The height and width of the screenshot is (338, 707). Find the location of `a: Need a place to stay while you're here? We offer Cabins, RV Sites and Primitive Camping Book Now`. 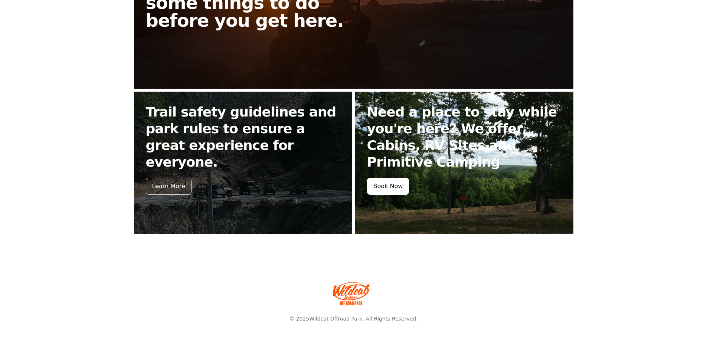

a: Need a place to stay while you're here? We offer Cabins, RV Sites and Primitive Camping Book Now is located at coordinates (464, 163).